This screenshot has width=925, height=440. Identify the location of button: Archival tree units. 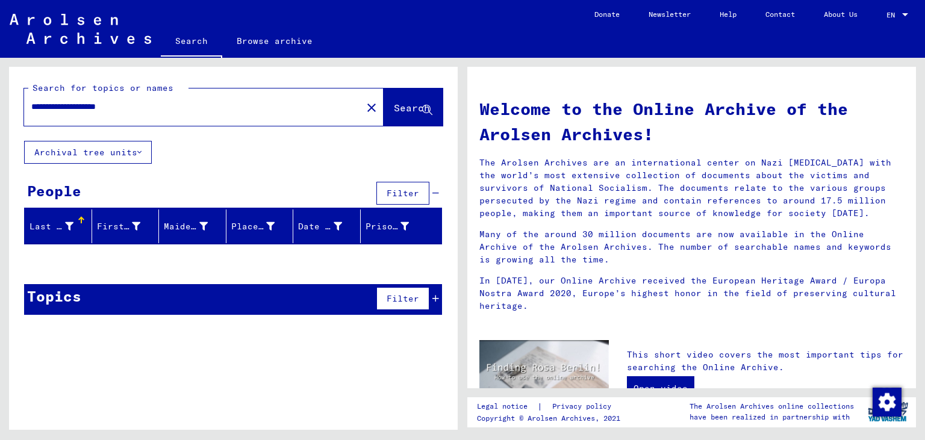
(88, 152).